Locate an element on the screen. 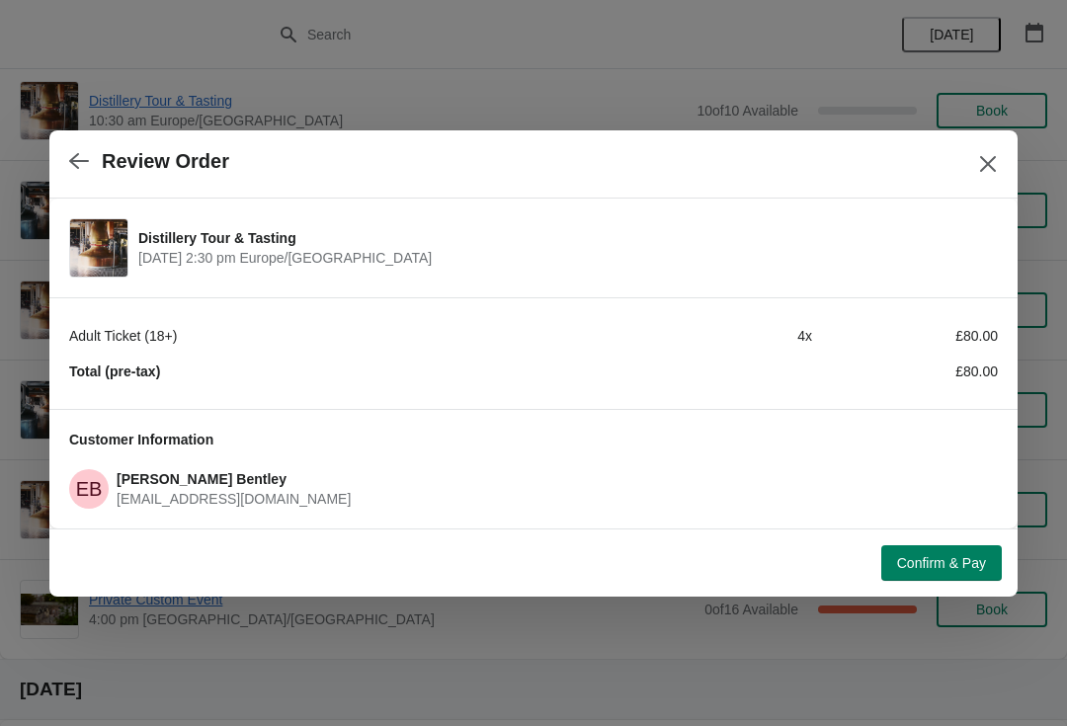 This screenshot has height=726, width=1067. span: Elizabeth is located at coordinates (89, 489).